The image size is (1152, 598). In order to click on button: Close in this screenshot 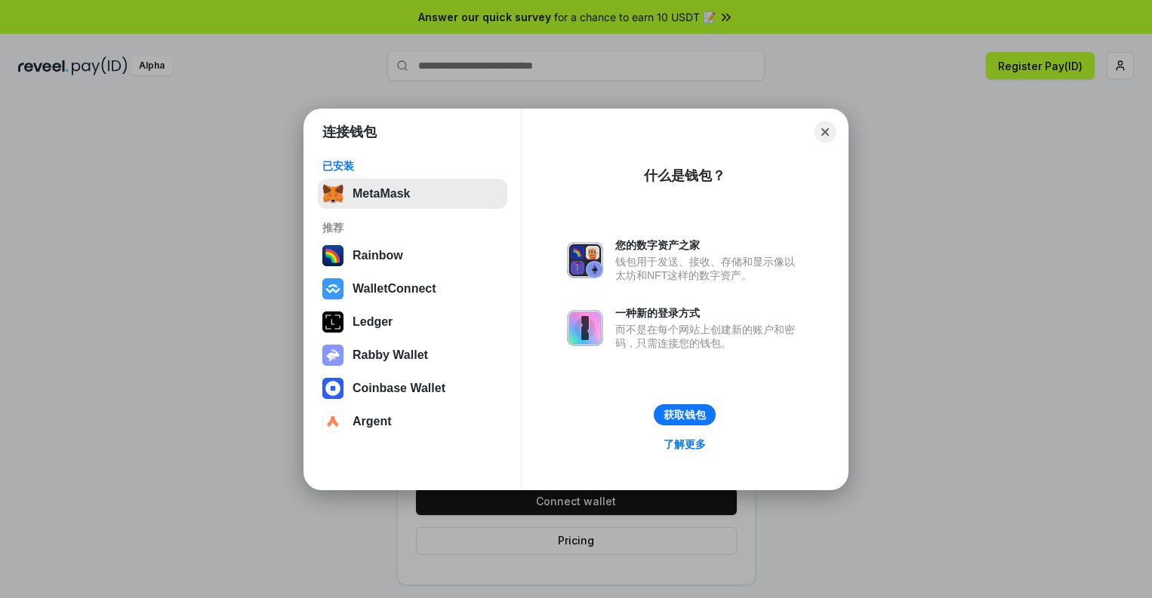, I will do `click(825, 132)`.